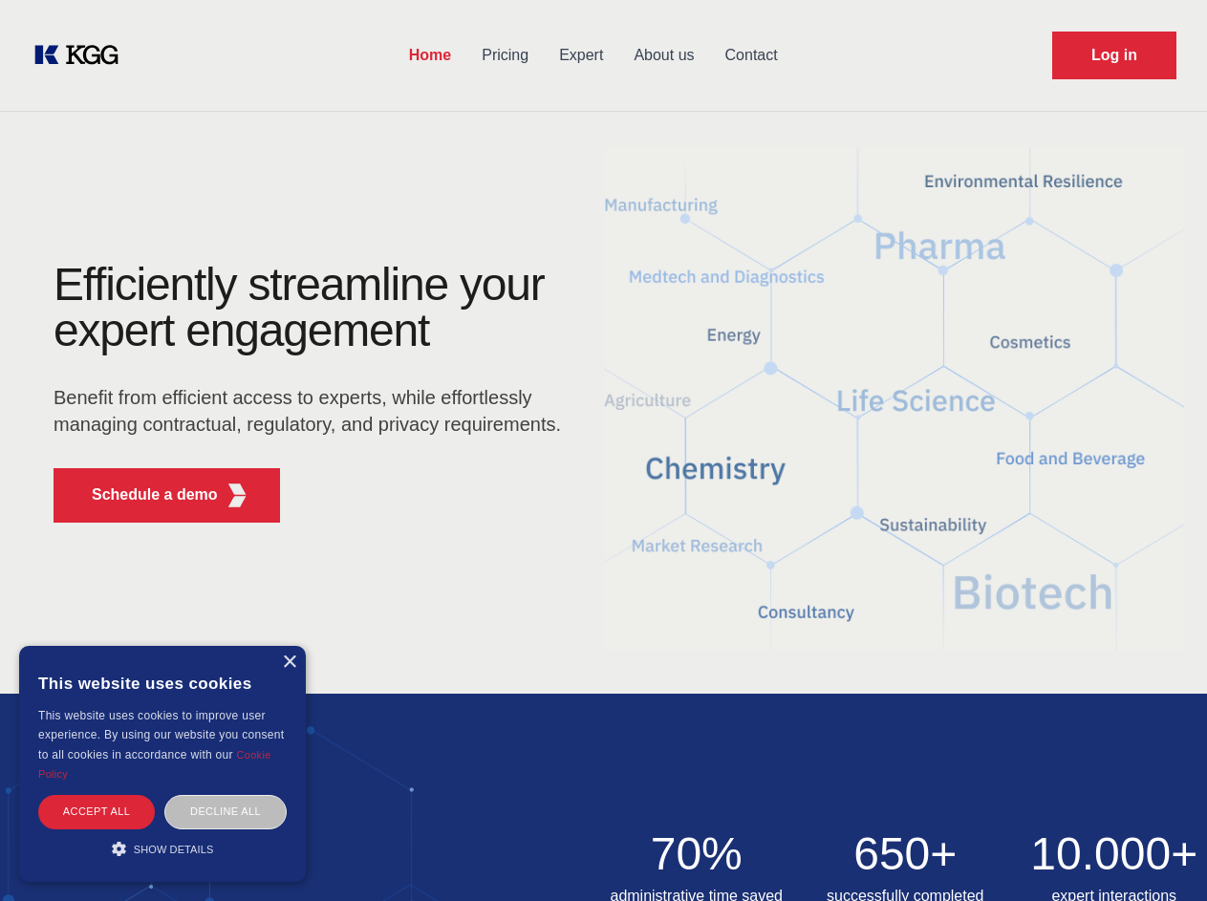 Image resolution: width=1207 pixels, height=901 pixels. What do you see at coordinates (162, 683) in the screenshot?
I see `div: This website uses cookies` at bounding box center [162, 683].